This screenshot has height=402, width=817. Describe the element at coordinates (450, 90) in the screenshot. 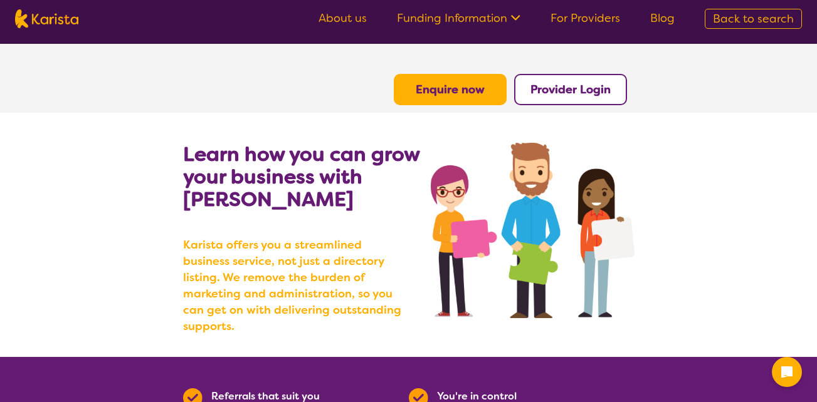

I see `b: Enquire now` at that location.